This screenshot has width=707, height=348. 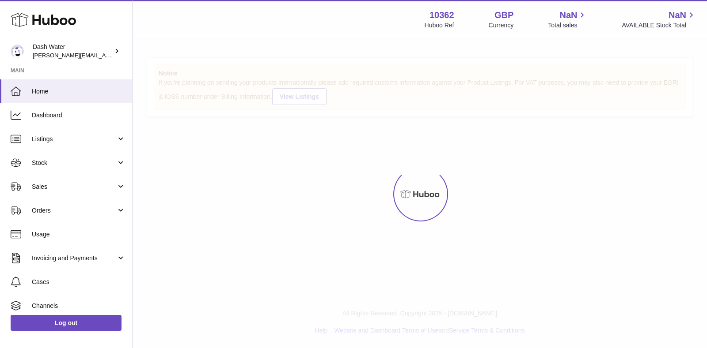 I want to click on span: AVAILABLE Stock Total, so click(x=659, y=25).